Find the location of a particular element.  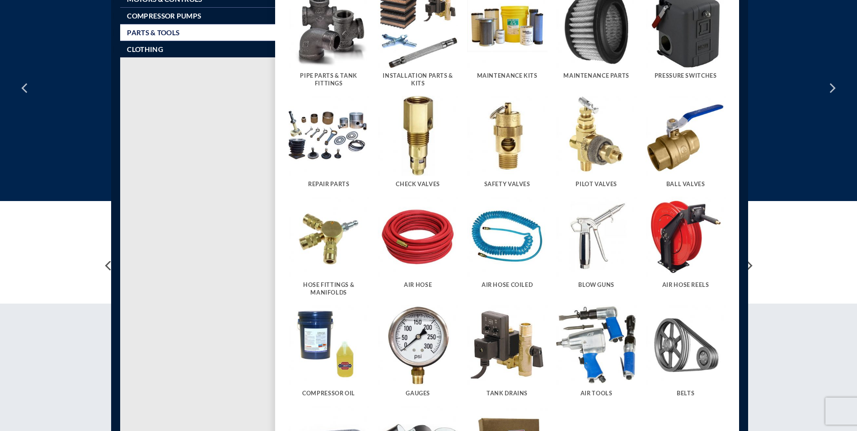

span: Clothing is located at coordinates (145, 49).